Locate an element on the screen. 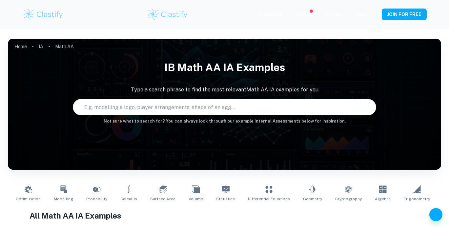 The image size is (449, 231). button: JOIN FOR FREE is located at coordinates (404, 14).